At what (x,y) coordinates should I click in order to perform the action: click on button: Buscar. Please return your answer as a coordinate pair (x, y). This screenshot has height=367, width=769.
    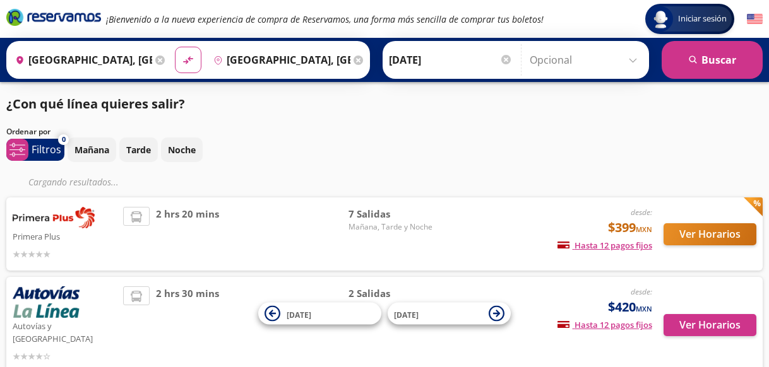
    Looking at the image, I should click on (712, 60).